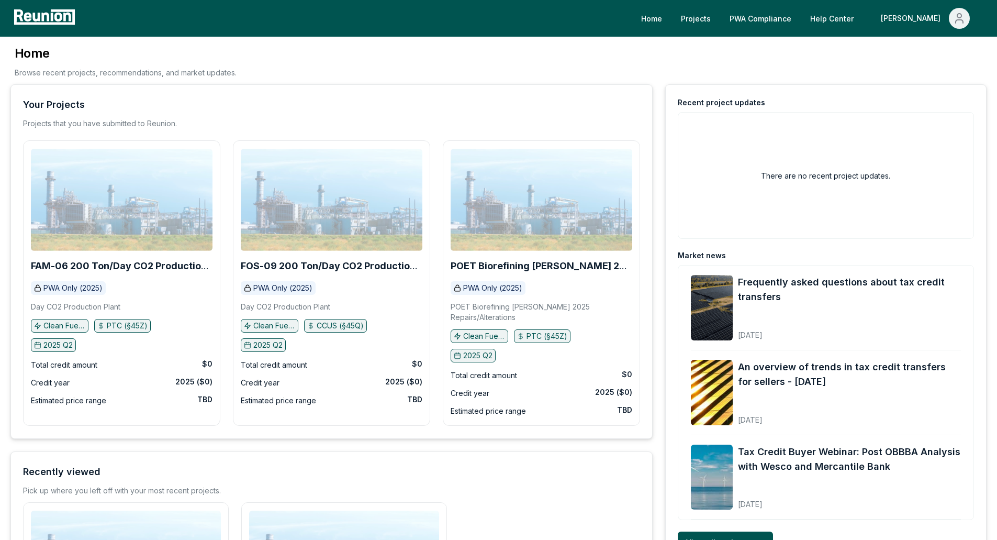  Describe the element at coordinates (340, 326) in the screenshot. I see `p: CCUS (§45Q)` at that location.